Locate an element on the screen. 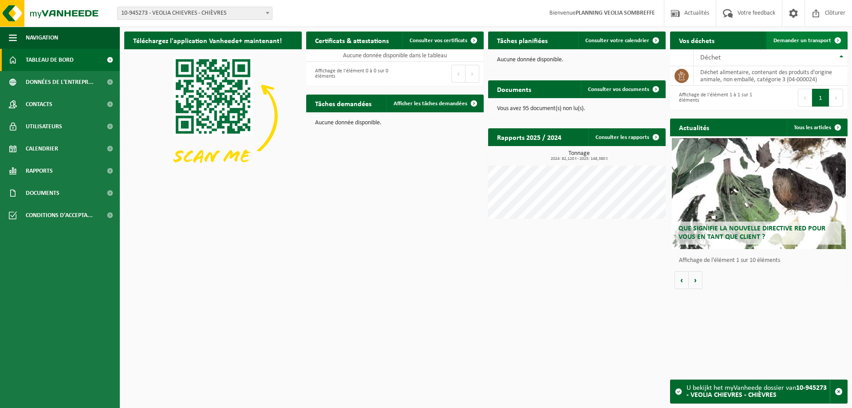  span: Documents is located at coordinates (43, 193).